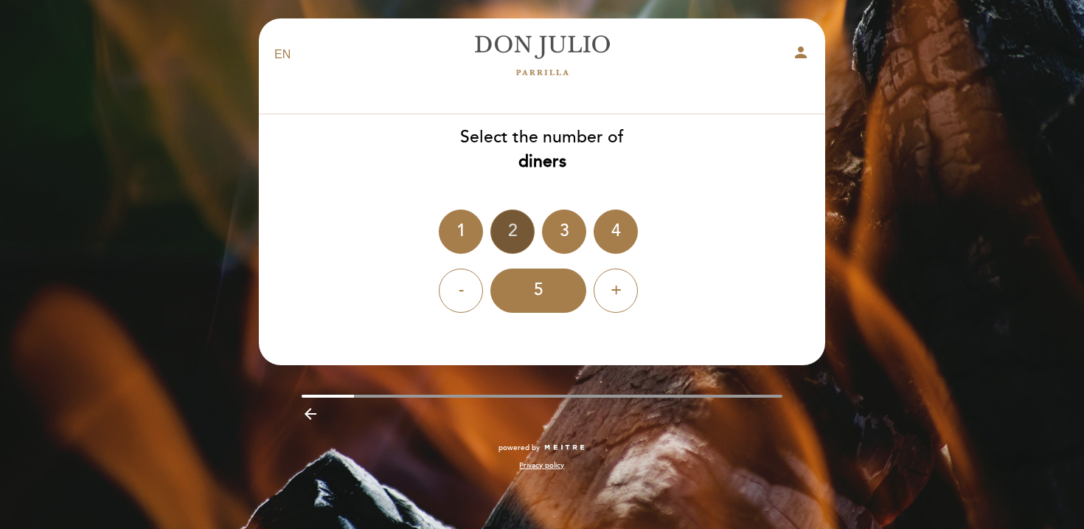 Image resolution: width=1084 pixels, height=529 pixels. Describe the element at coordinates (616, 232) in the screenshot. I see `div: 4` at that location.